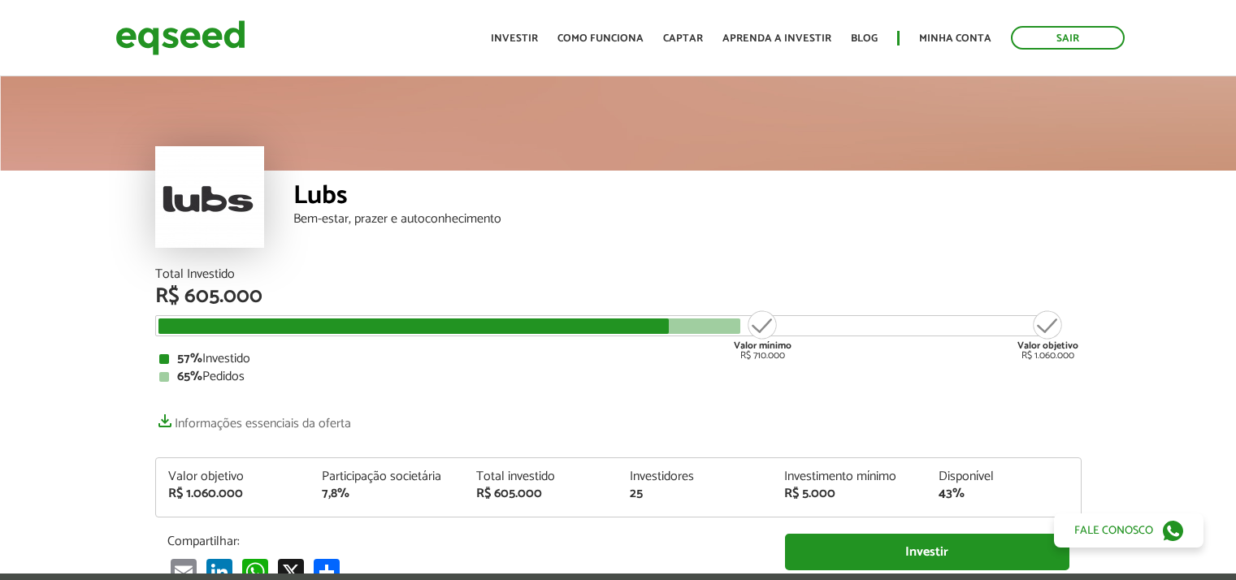 The width and height of the screenshot is (1236, 580). What do you see at coordinates (618, 377) in the screenshot?
I see `div: Pedidos` at bounding box center [618, 377].